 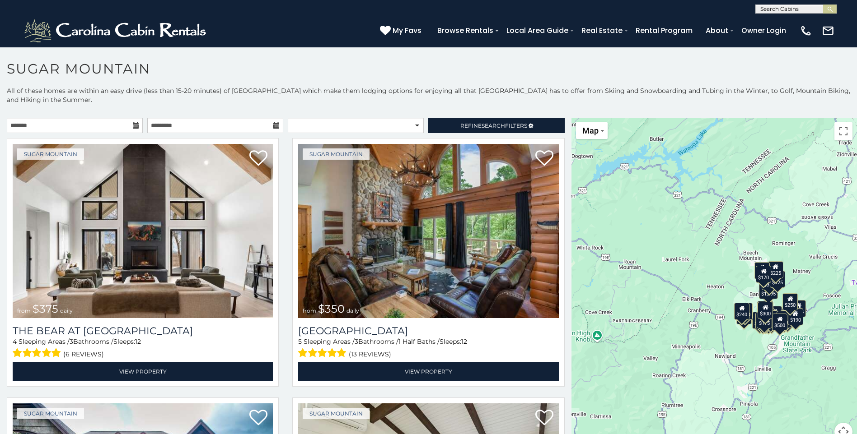 What do you see at coordinates (768, 291) in the screenshot?
I see `div: $1,095` at bounding box center [768, 291].